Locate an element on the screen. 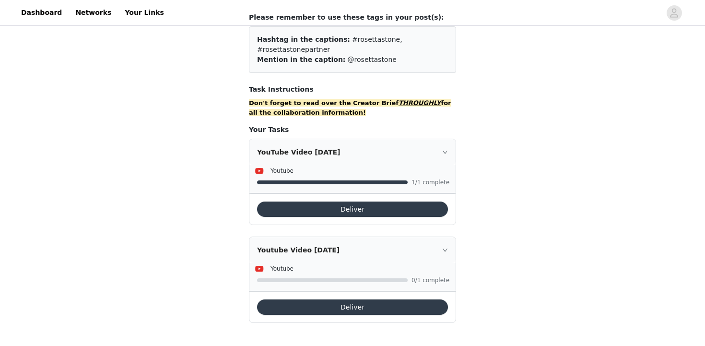 This screenshot has width=705, height=346. span: Hashtag in the captions: is located at coordinates (304, 39).